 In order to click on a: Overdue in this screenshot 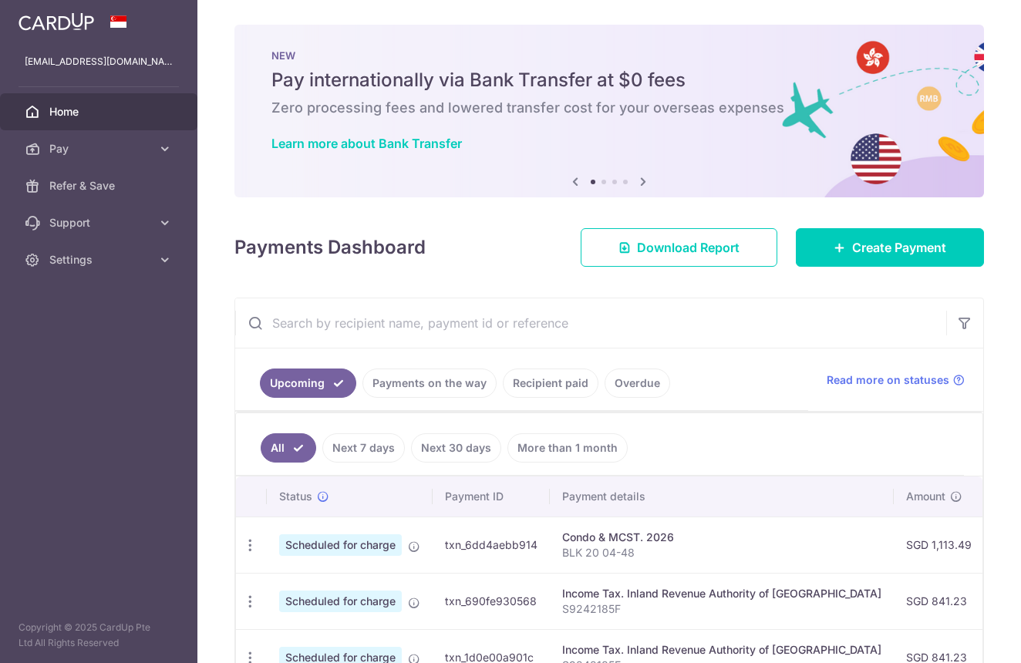, I will do `click(637, 383)`.